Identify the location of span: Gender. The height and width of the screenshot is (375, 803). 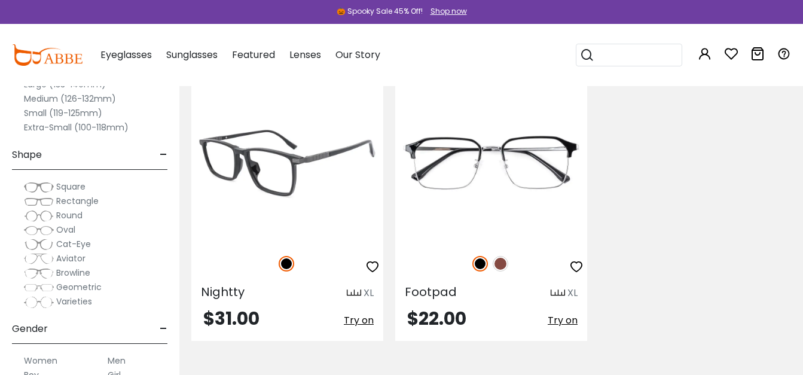
(30, 329).